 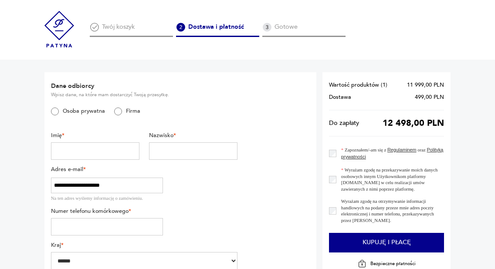 What do you see at coordinates (402, 150) in the screenshot?
I see `a: Regulaminem` at bounding box center [402, 150].